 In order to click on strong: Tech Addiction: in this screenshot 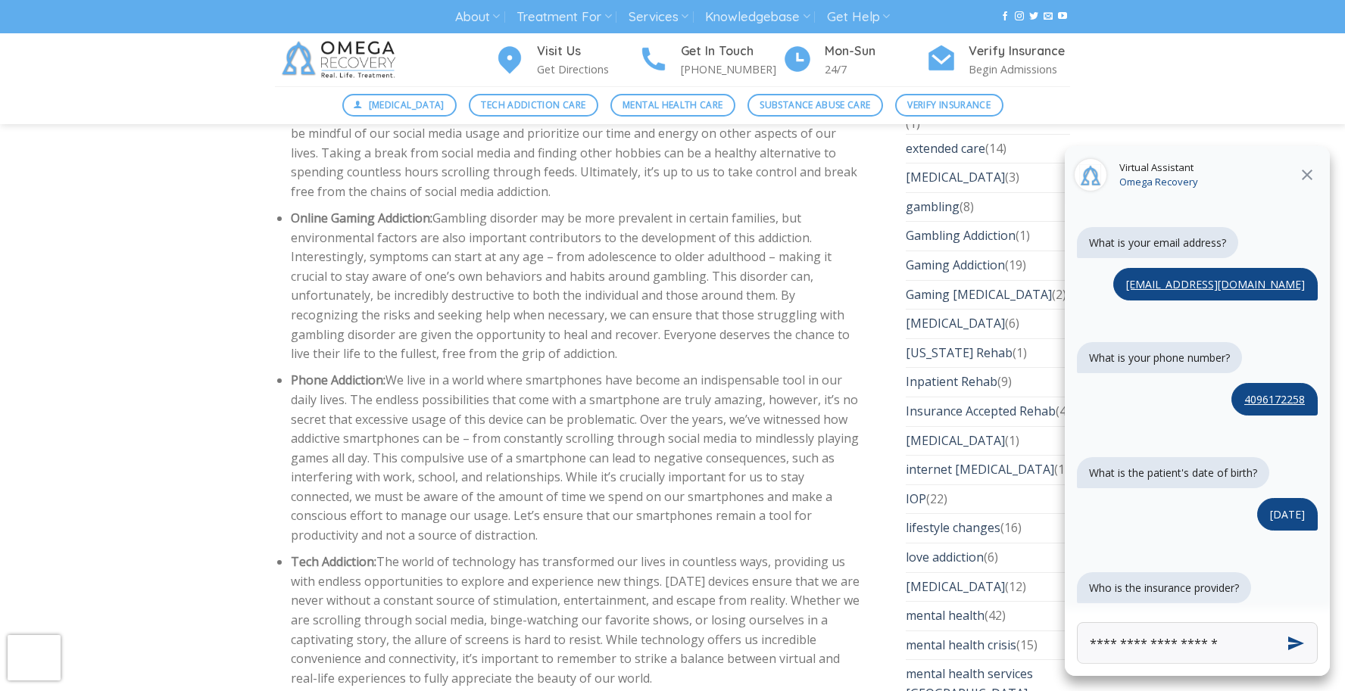, I will do `click(333, 562)`.